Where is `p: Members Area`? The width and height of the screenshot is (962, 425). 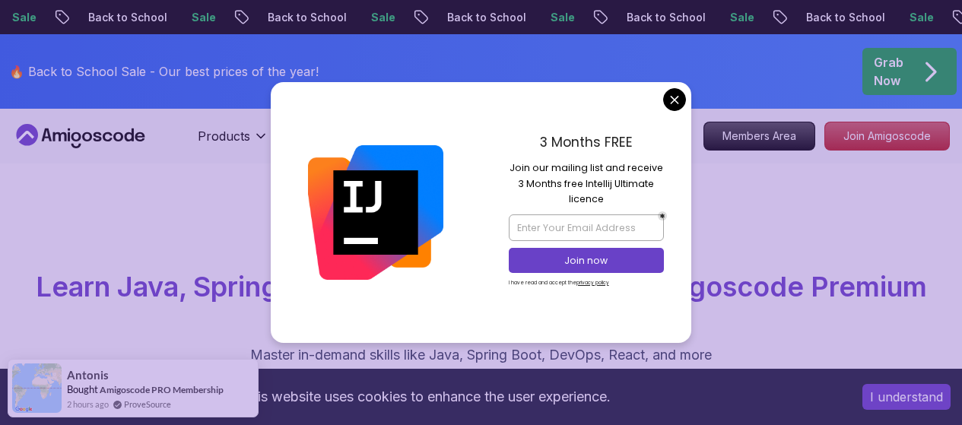
p: Members Area is located at coordinates (759, 136).